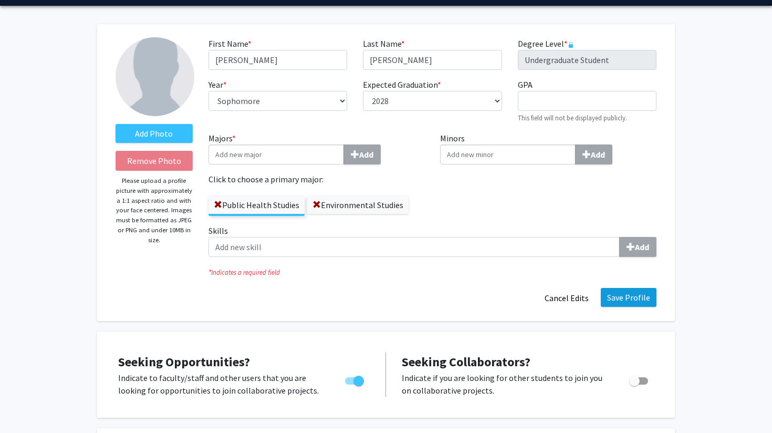  I want to click on p: Please upload a profile picture with approximately a 1:1 aspect ratio and with your face centered..., so click(154, 210).